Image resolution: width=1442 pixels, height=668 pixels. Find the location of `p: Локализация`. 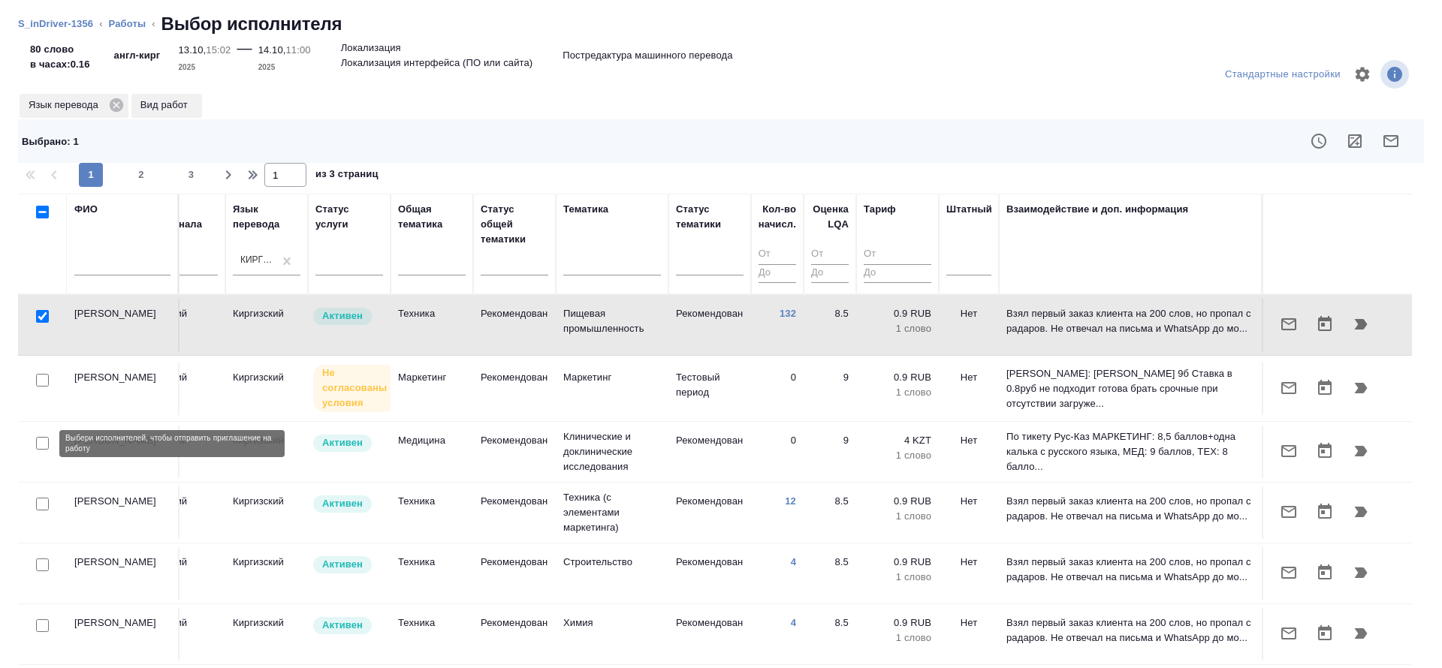

p: Локализация is located at coordinates (371, 48).